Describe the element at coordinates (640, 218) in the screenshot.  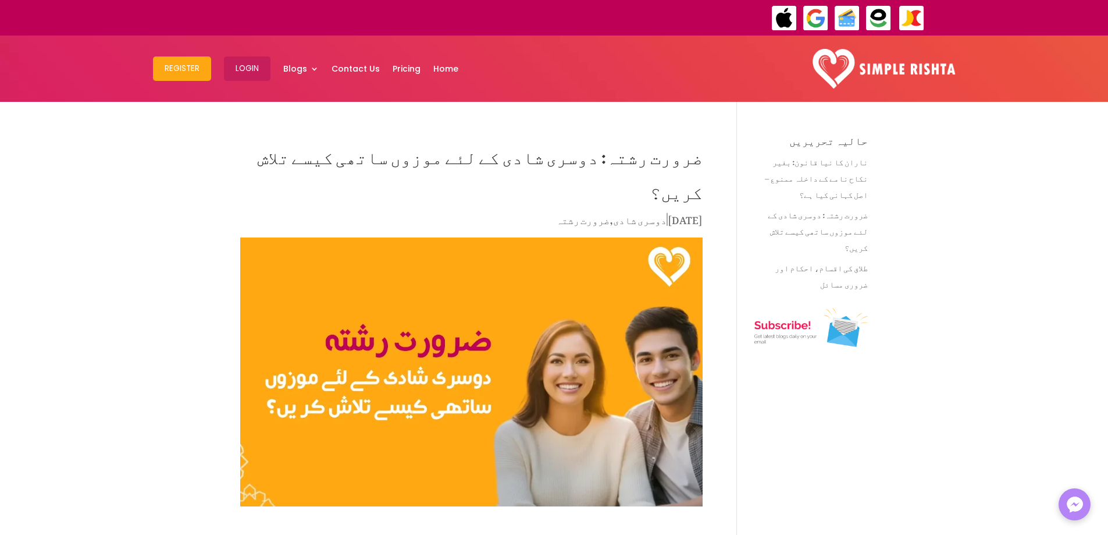
I see `a: دوسری شادی` at that location.